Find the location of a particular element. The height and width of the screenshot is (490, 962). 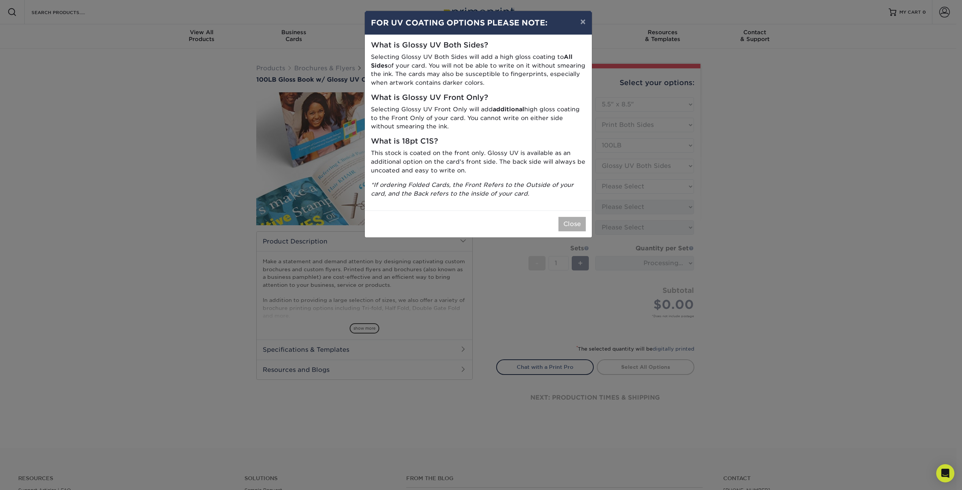

i: *If ordering Folded Cards, the Front Refers to the Outside of your card, and the Back refers to t... is located at coordinates (472, 189).